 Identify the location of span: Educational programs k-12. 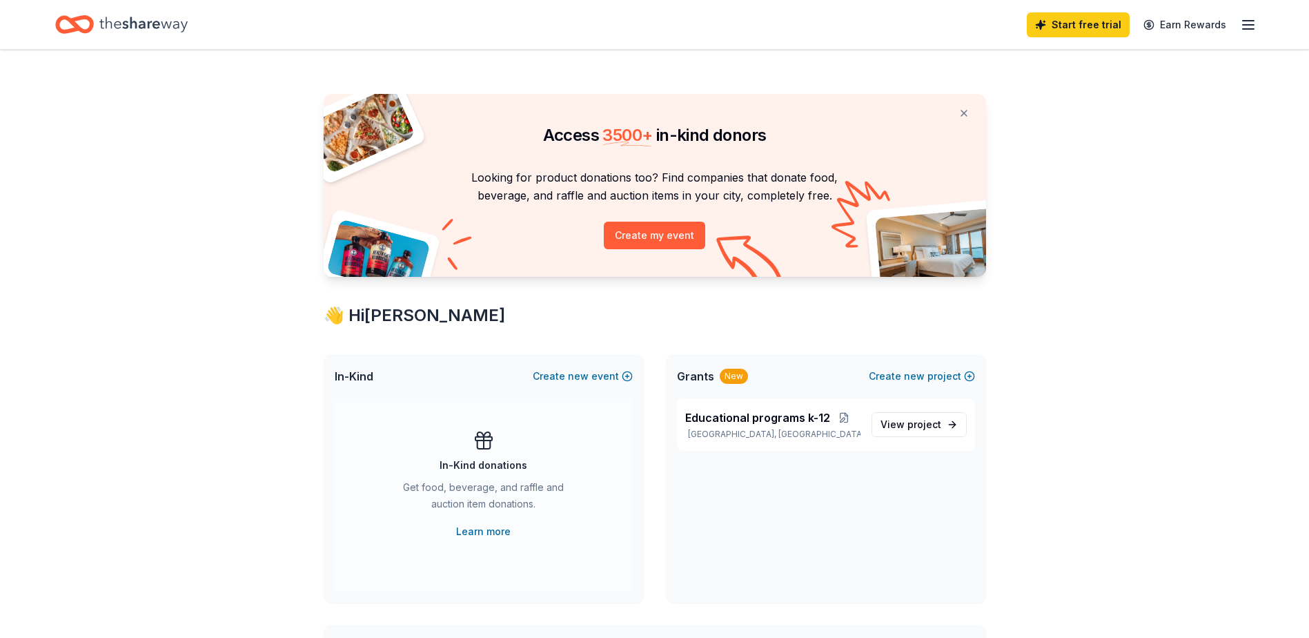
(758, 417).